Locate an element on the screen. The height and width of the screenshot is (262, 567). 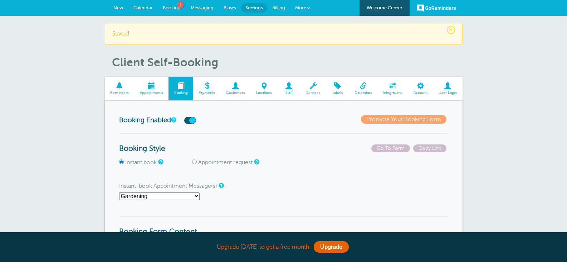
span: Integrations is located at coordinates (393, 93).